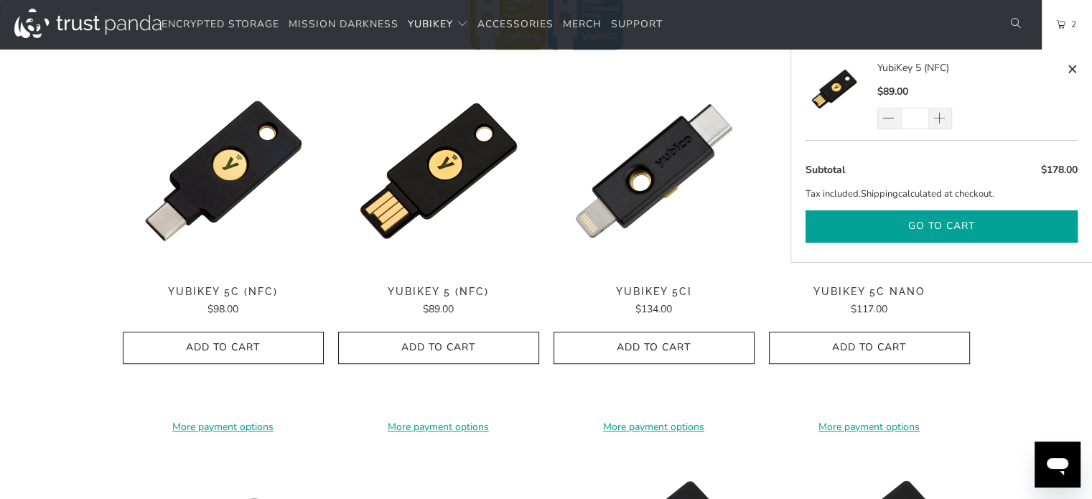 This screenshot has width=1092, height=499. What do you see at coordinates (654, 291) in the screenshot?
I see `span: YubiKey 5Ci` at bounding box center [654, 291].